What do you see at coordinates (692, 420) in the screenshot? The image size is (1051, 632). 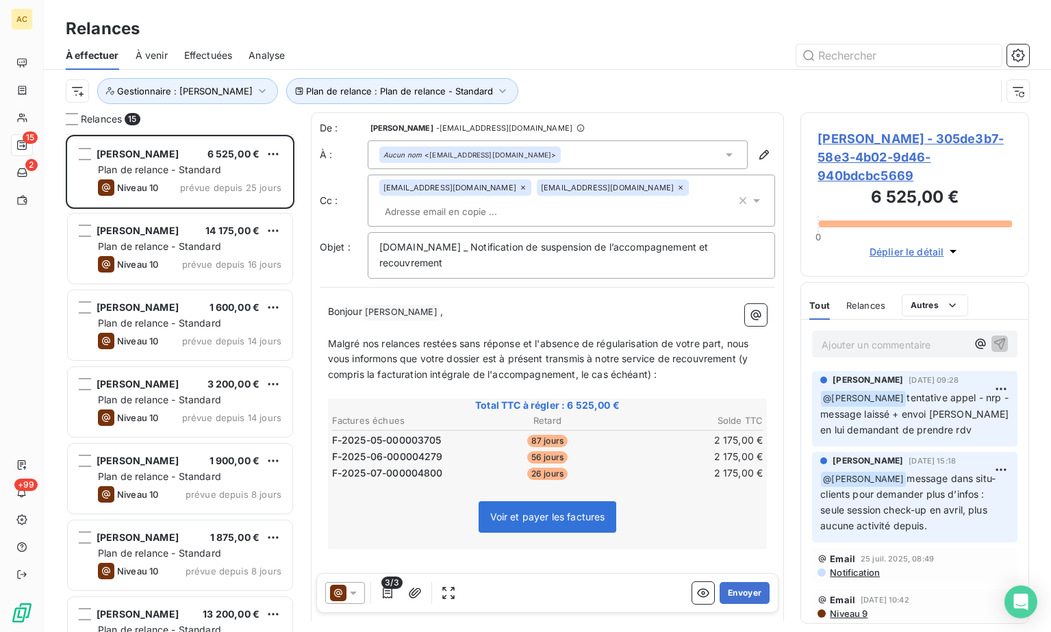 I see `th: Solde TTC` at bounding box center [692, 420].